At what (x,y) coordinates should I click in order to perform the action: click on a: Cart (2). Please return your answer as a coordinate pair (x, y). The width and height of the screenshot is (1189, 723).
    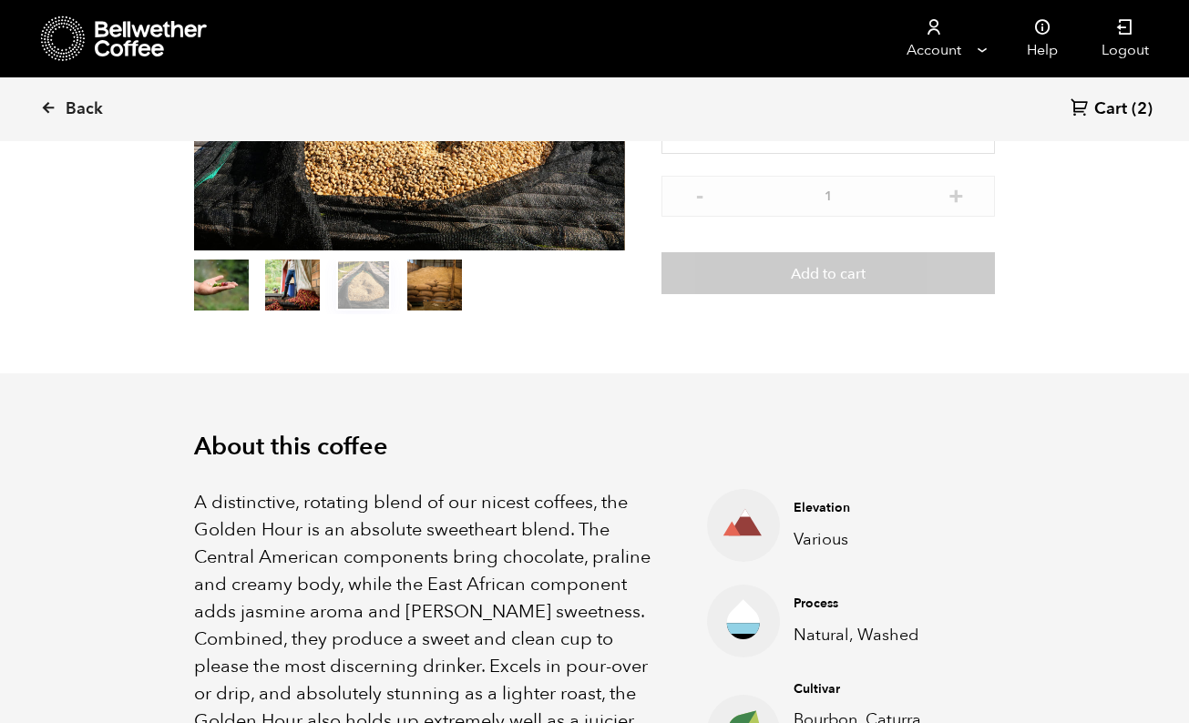
    Looking at the image, I should click on (1112, 109).